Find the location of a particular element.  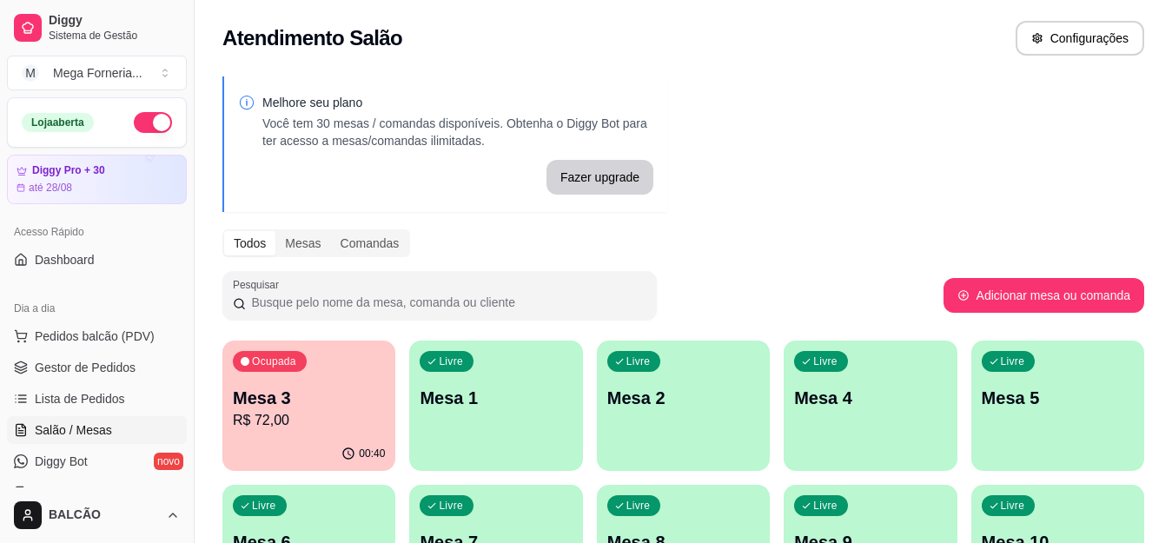

p: Mesa 3 is located at coordinates (308, 398).